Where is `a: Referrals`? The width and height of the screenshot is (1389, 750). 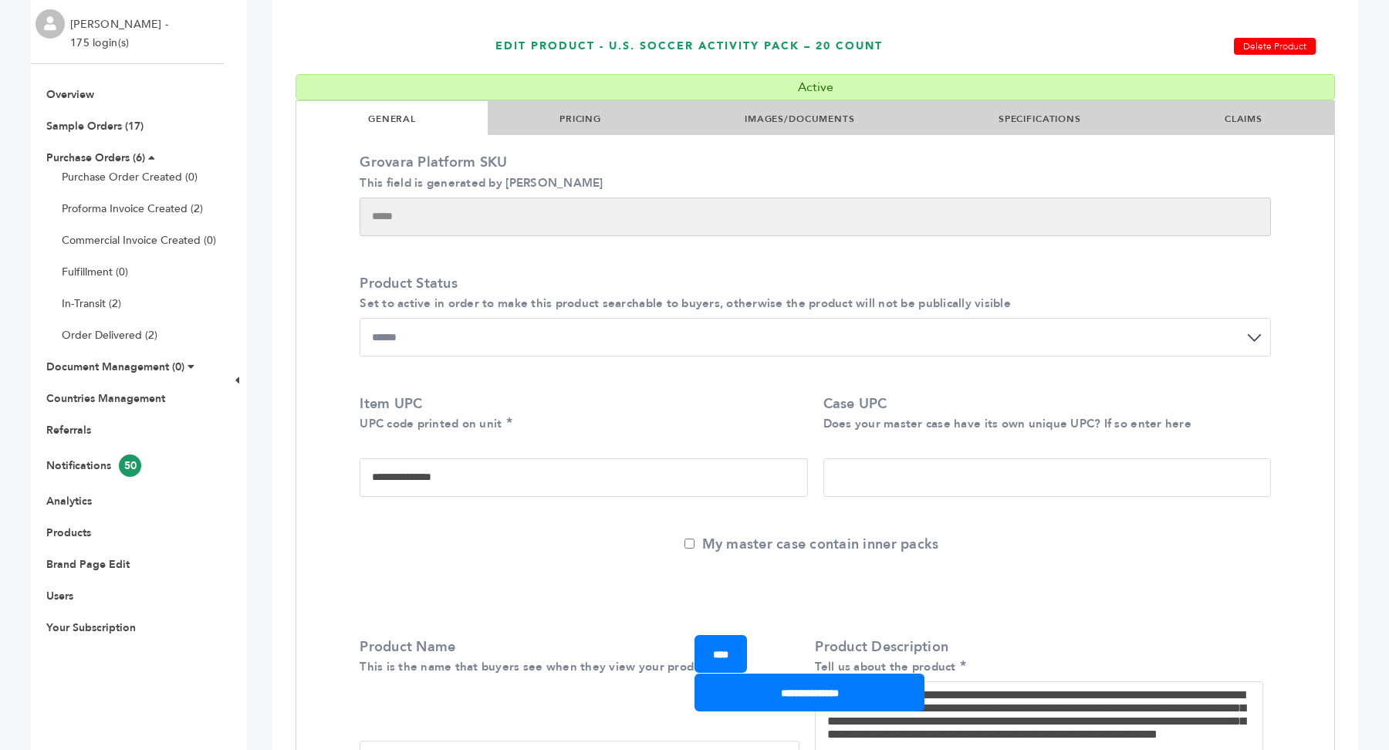 a: Referrals is located at coordinates (69, 430).